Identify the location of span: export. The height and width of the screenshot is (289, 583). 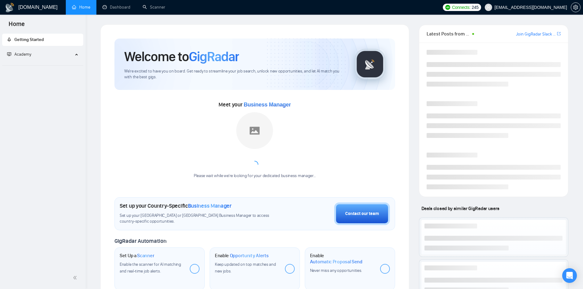
(559, 34).